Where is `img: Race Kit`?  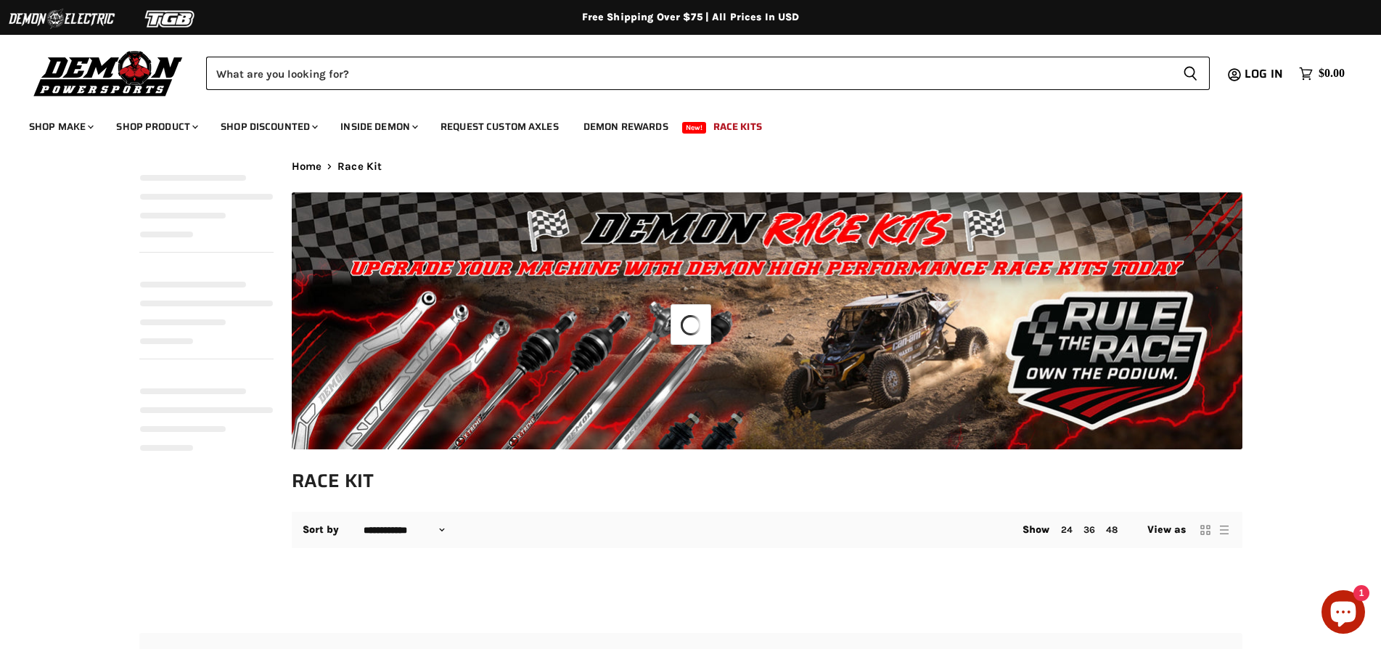 img: Race Kit is located at coordinates (767, 321).